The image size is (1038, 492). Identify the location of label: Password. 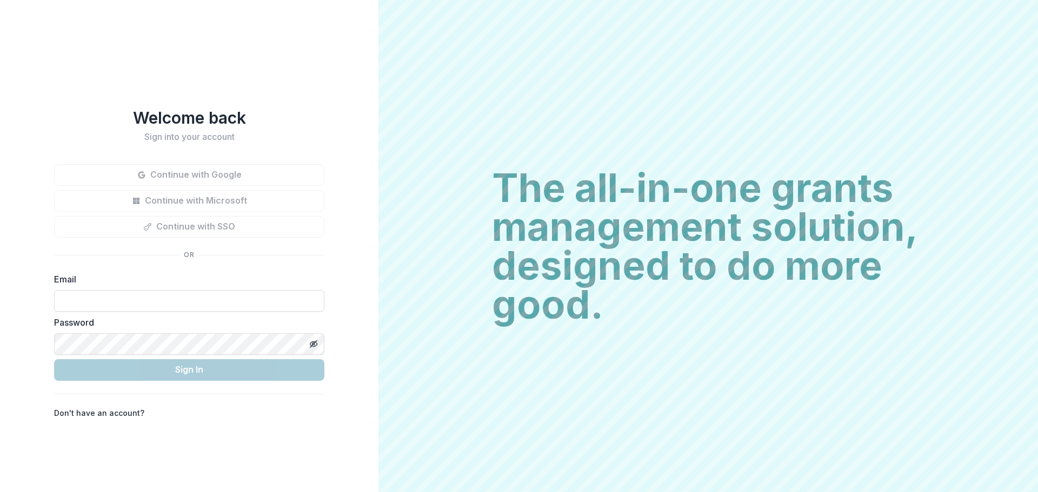
(186, 323).